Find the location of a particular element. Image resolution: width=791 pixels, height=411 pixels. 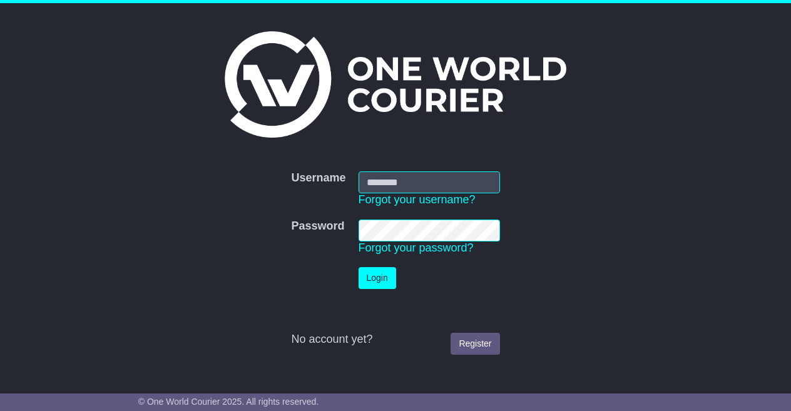

a: Forgot your password? is located at coordinates (416, 248).